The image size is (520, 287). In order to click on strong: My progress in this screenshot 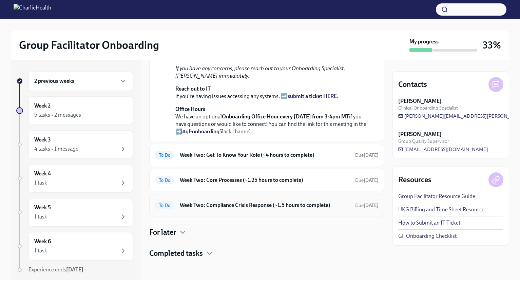, I will do `click(424, 42)`.